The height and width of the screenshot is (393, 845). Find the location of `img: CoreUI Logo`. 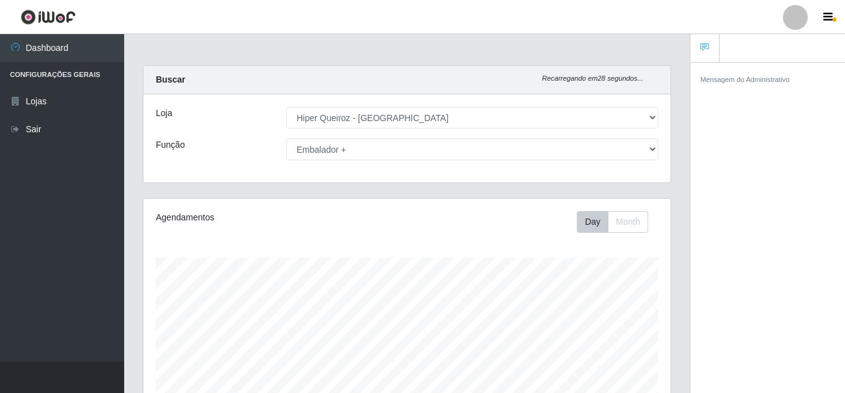

img: CoreUI Logo is located at coordinates (48, 17).